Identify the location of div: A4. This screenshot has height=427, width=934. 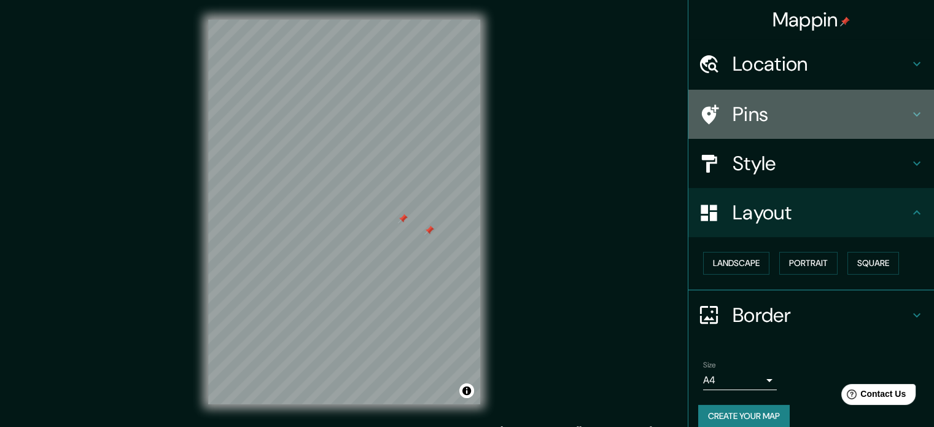
(740, 380).